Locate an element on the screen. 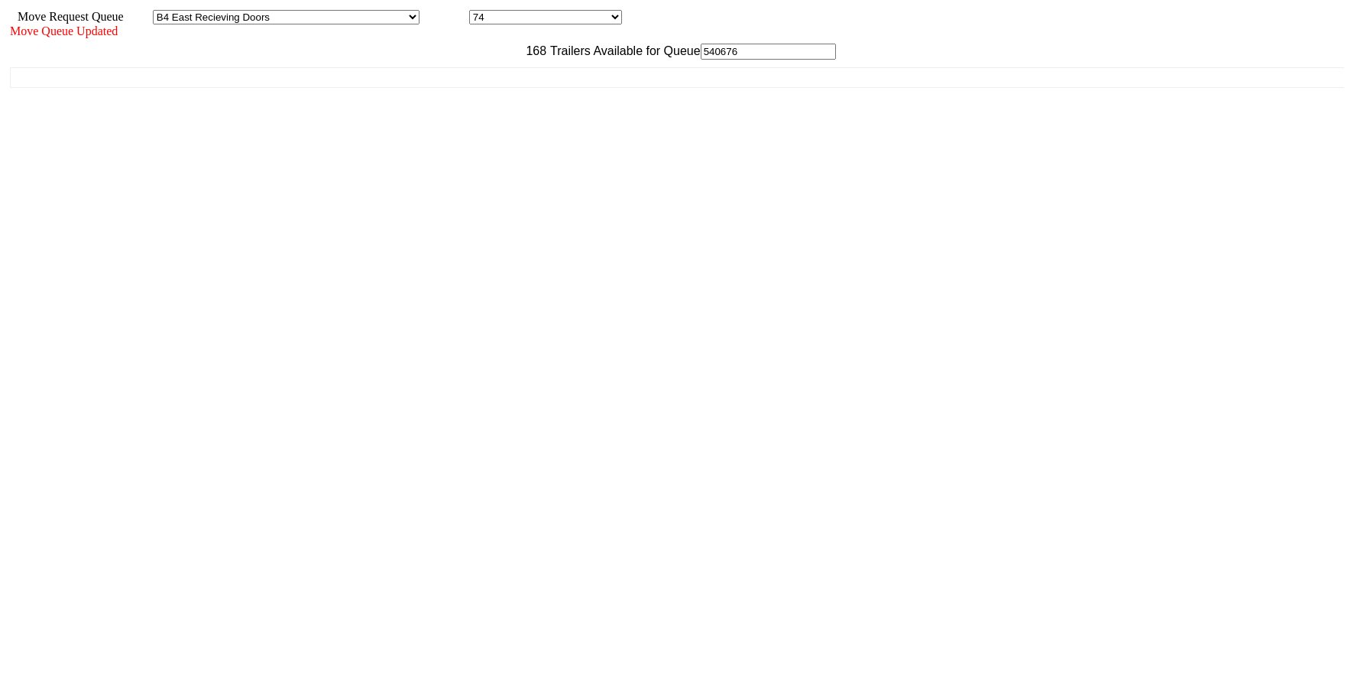 This screenshot has height=682, width=1354. span: Move Request Queue is located at coordinates (67, 16).